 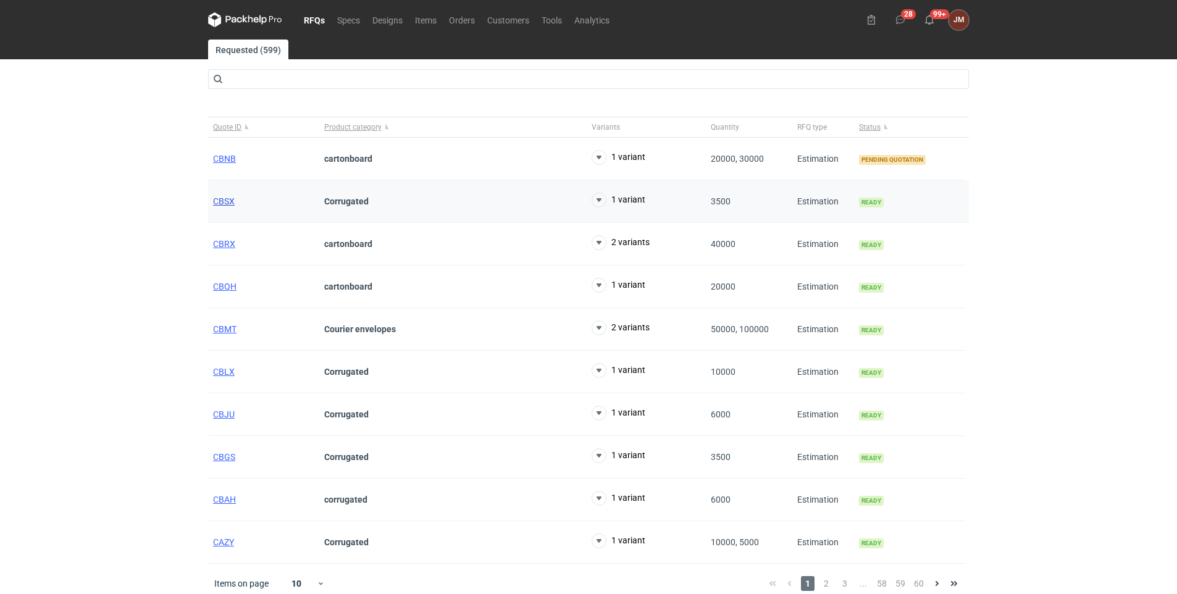 I want to click on a: RFQs, so click(x=314, y=20).